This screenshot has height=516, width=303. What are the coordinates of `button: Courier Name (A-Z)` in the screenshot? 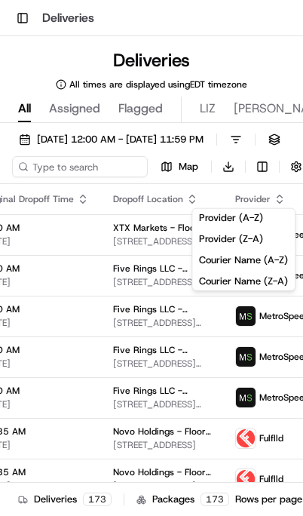 It's located at (244, 260).